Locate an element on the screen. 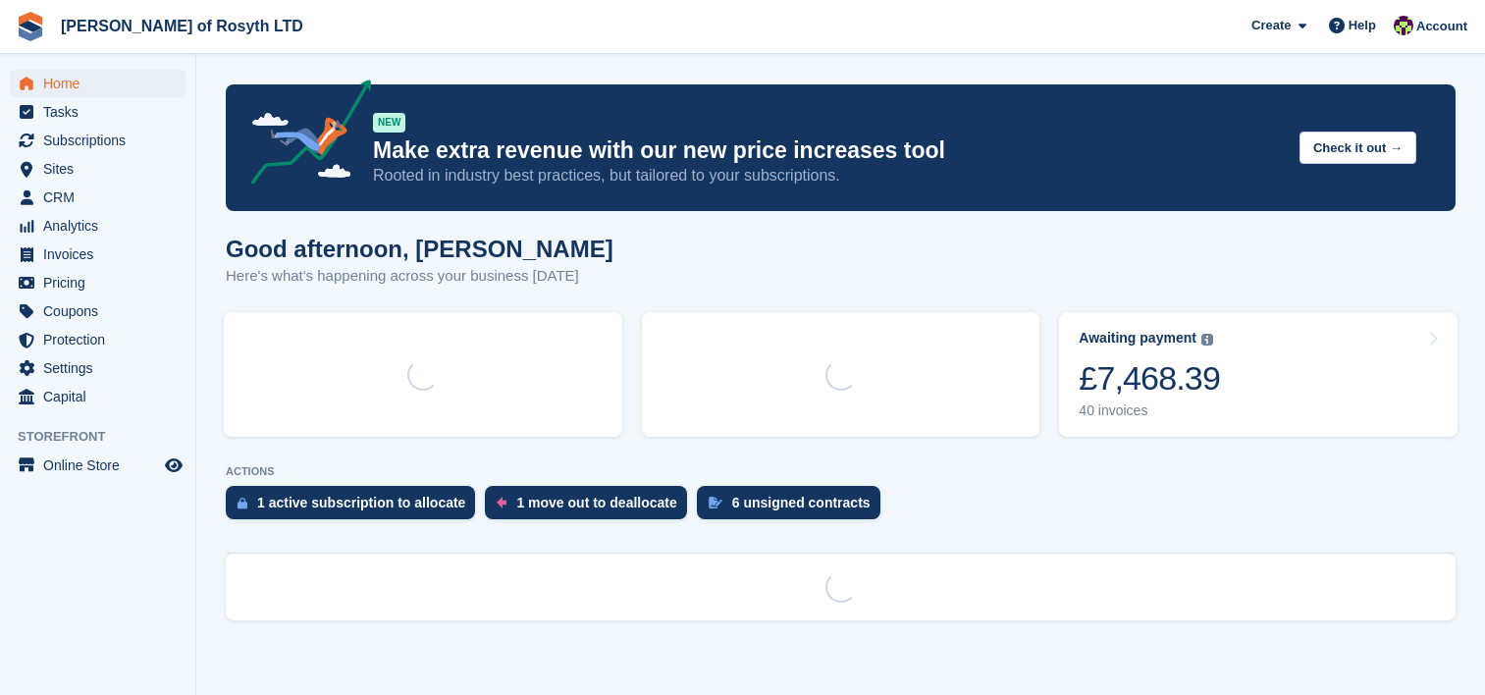  span: Sites is located at coordinates (102, 169).